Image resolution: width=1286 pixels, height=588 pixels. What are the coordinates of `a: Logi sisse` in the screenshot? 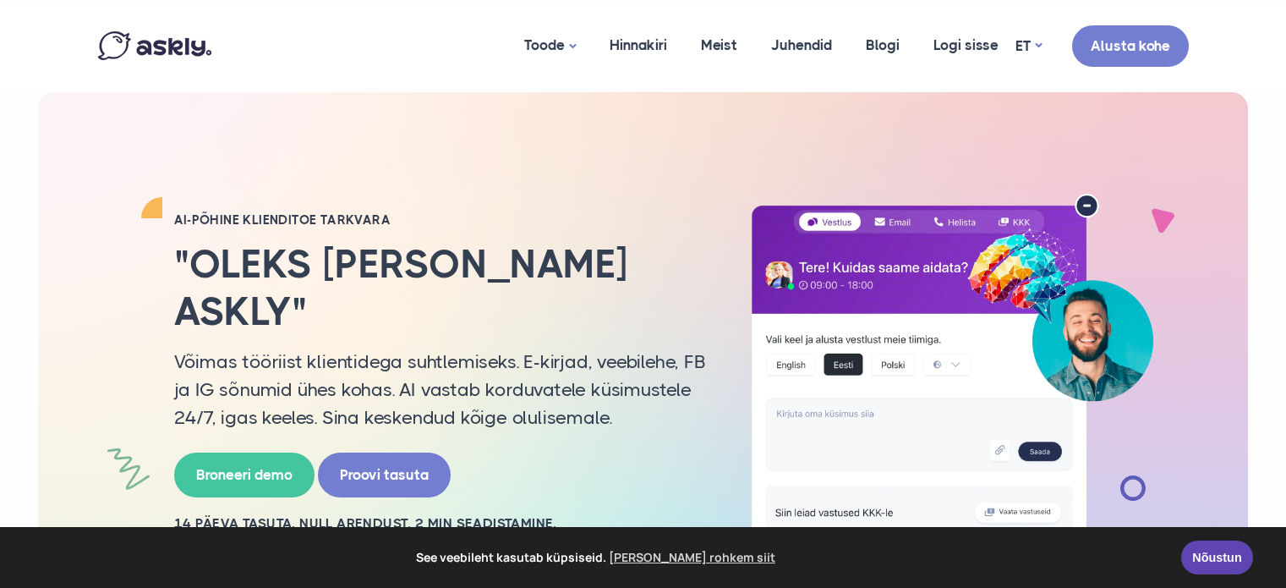 It's located at (966, 45).